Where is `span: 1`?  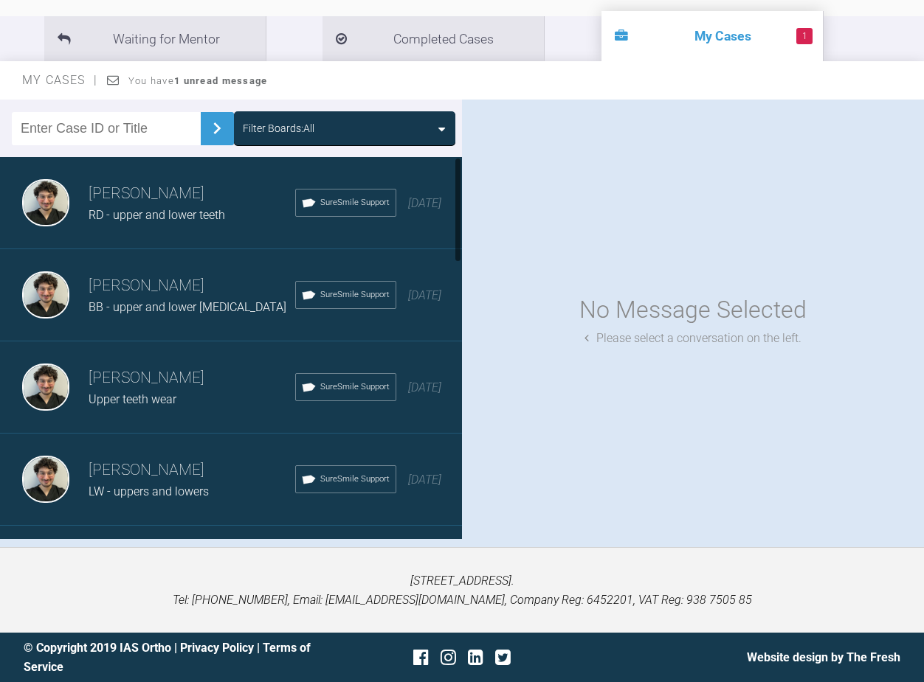 span: 1 is located at coordinates (804, 36).